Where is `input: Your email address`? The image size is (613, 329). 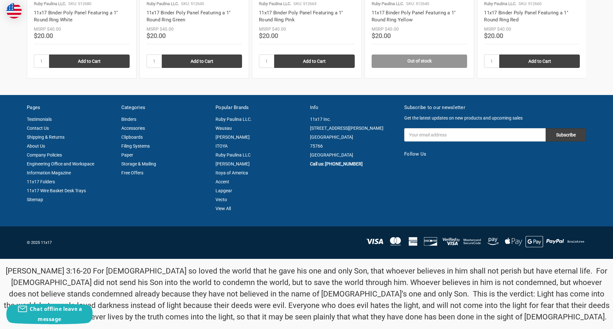 input: Your email address is located at coordinates (475, 135).